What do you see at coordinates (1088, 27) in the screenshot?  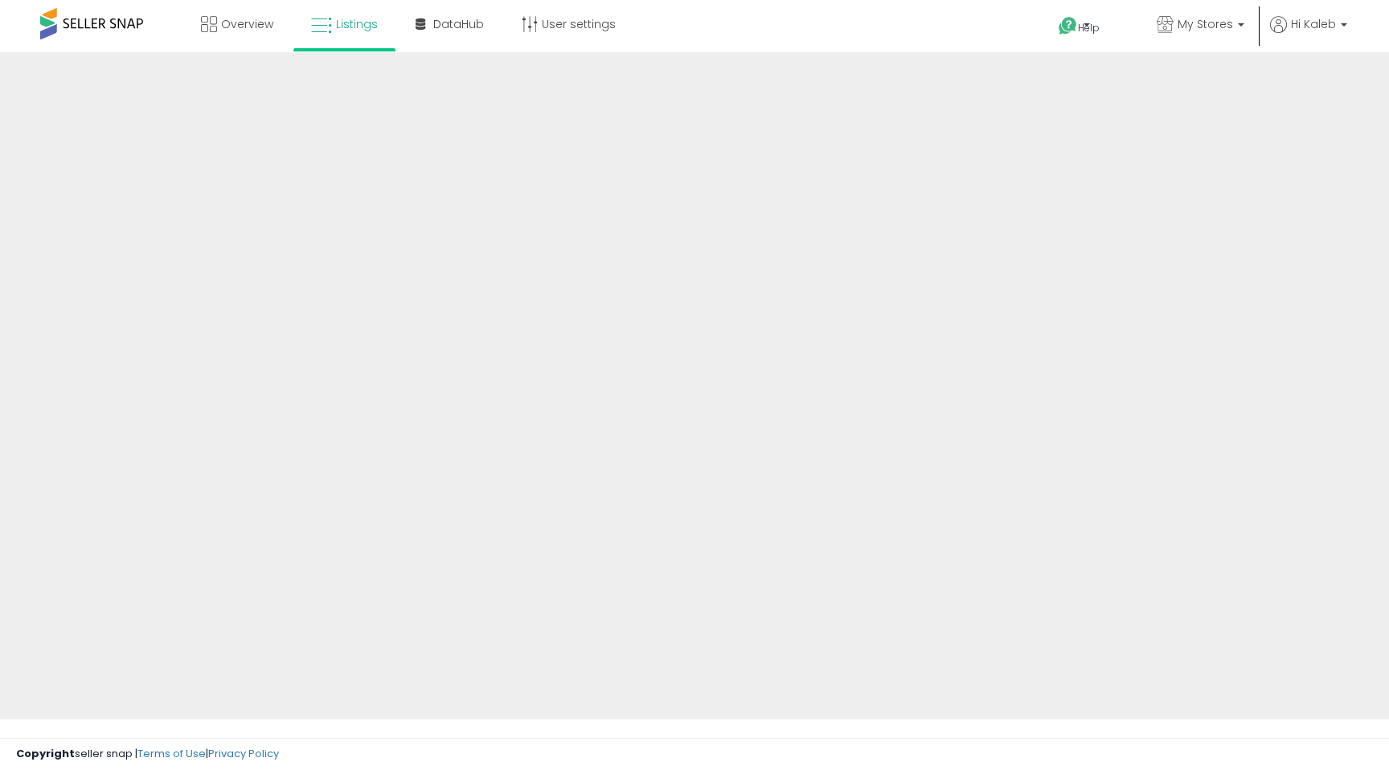 I see `span: Help` at bounding box center [1088, 27].